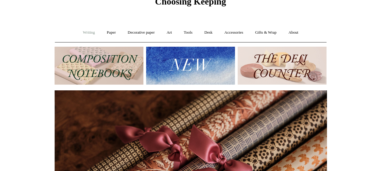  What do you see at coordinates (282, 66) in the screenshot?
I see `a: The Deli Counter` at bounding box center [282, 66].